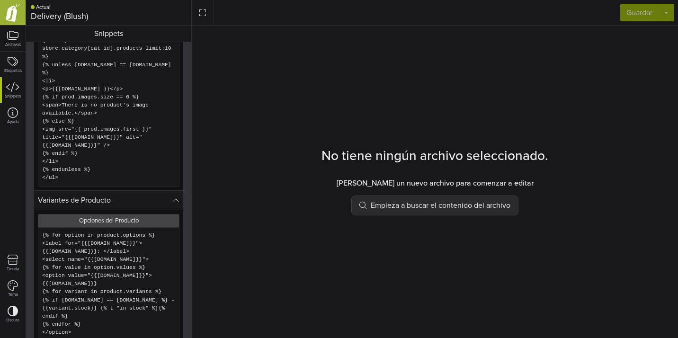  I want to click on h3: No tiene ningún archivo seleccionado., so click(435, 156).